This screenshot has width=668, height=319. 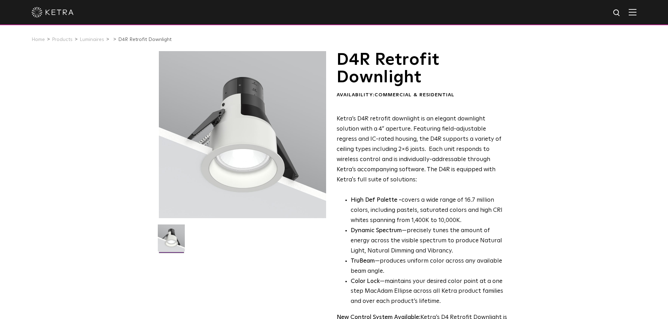 I want to click on strong: TruBeam, so click(x=363, y=261).